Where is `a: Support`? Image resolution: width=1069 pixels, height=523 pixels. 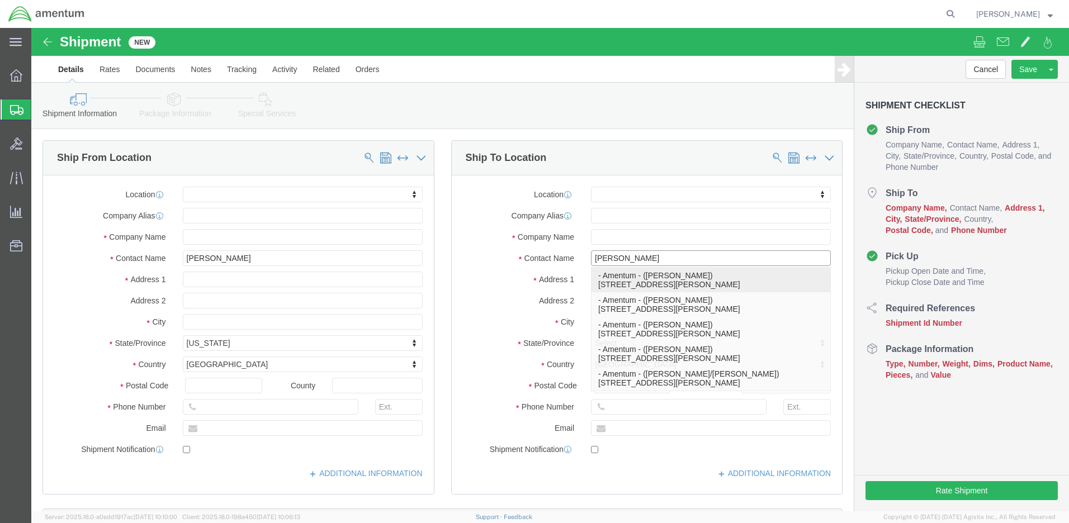 a: Support is located at coordinates (490, 517).